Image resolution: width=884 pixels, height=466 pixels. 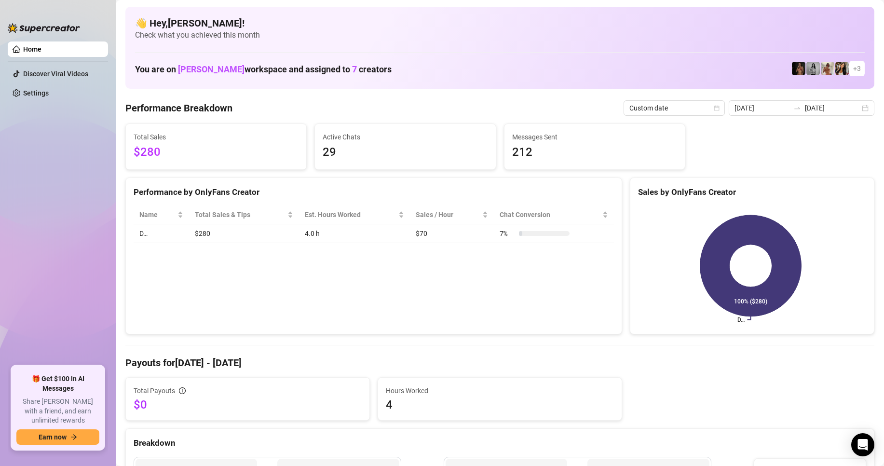 What do you see at coordinates (350, 215) in the screenshot?
I see `div: Est. Hours Worked` at bounding box center [350, 215].